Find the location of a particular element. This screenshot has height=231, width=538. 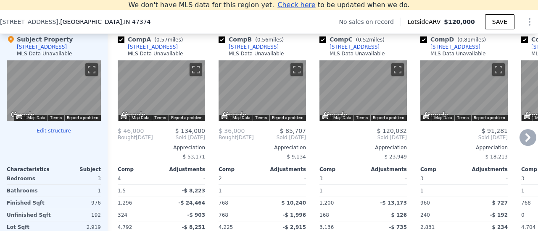

div: Appreciation is located at coordinates (363, 148).